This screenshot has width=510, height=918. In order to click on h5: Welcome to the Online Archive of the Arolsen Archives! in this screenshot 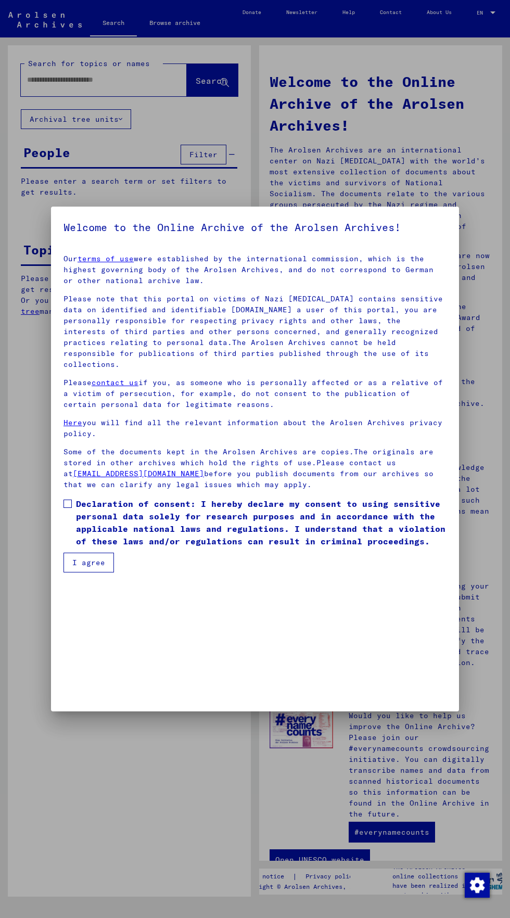, I will do `click(255, 227)`.